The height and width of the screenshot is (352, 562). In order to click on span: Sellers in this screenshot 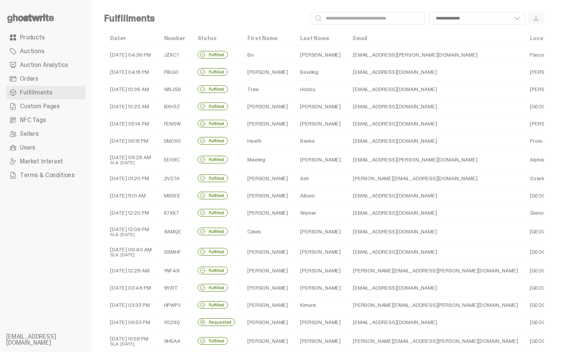, I will do `click(29, 134)`.